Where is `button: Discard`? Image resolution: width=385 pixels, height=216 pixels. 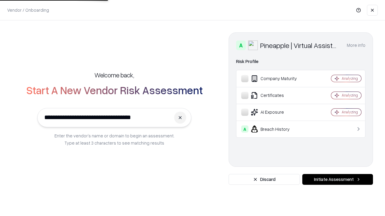
button: Discard is located at coordinates (264, 180).